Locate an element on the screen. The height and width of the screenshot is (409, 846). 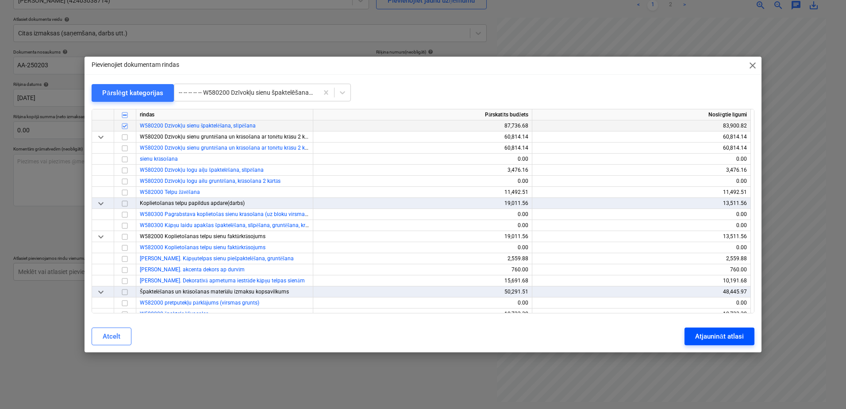
a: W582000 Koplietošanas telpu sienu faktūrkrāsojums is located at coordinates (203, 247).